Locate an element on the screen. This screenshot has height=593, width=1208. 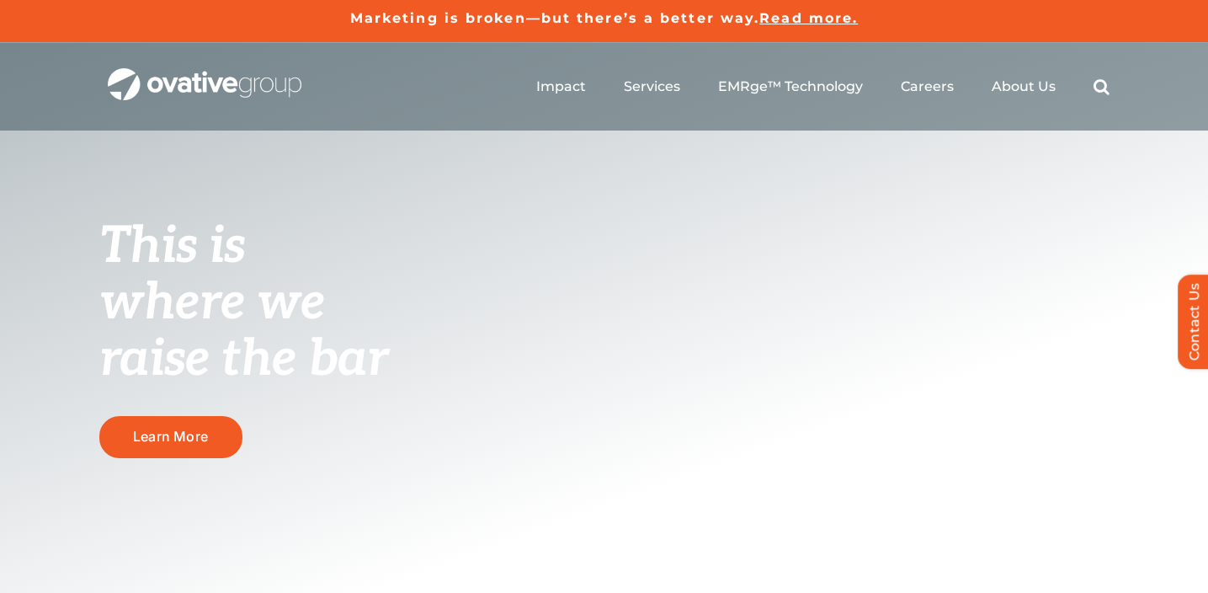
a: Marketing is broken—but there’s a better way. is located at coordinates (555, 18).